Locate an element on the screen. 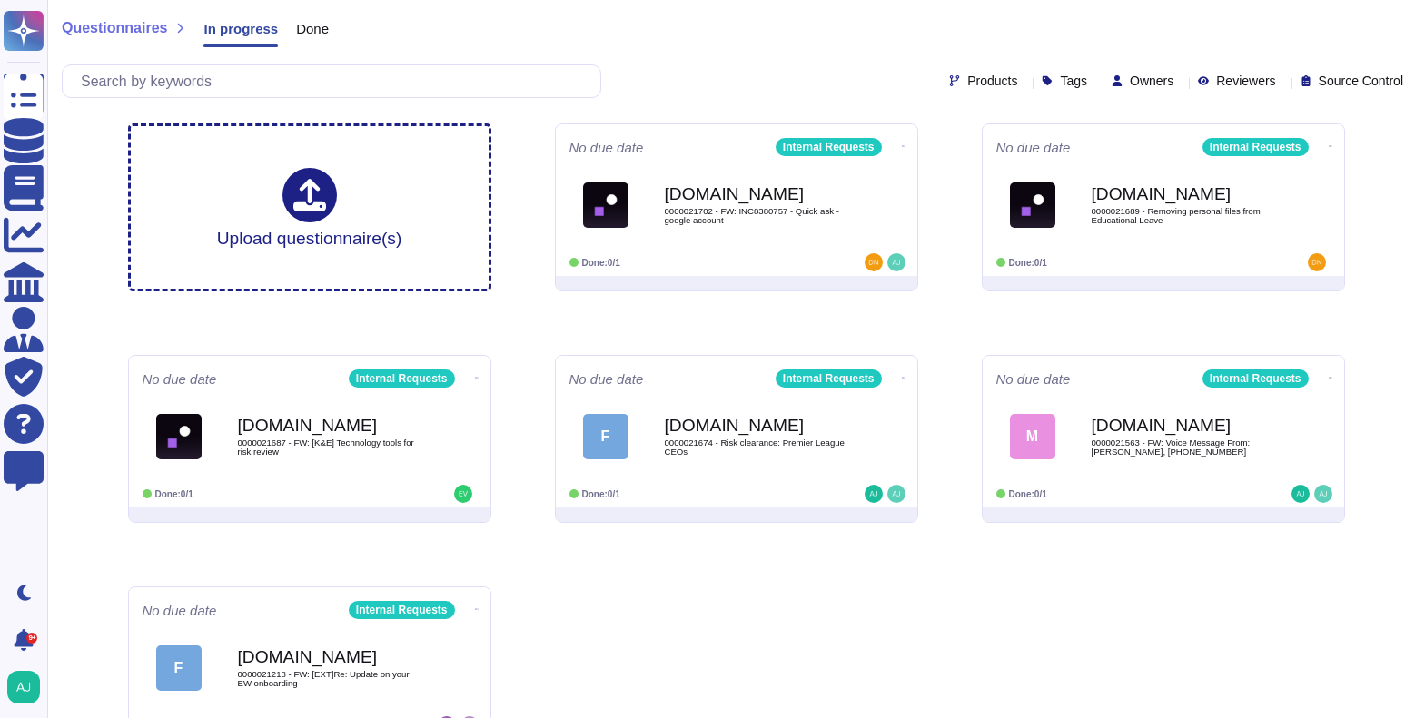 The height and width of the screenshot is (718, 1425). div: M is located at coordinates (1032, 437).